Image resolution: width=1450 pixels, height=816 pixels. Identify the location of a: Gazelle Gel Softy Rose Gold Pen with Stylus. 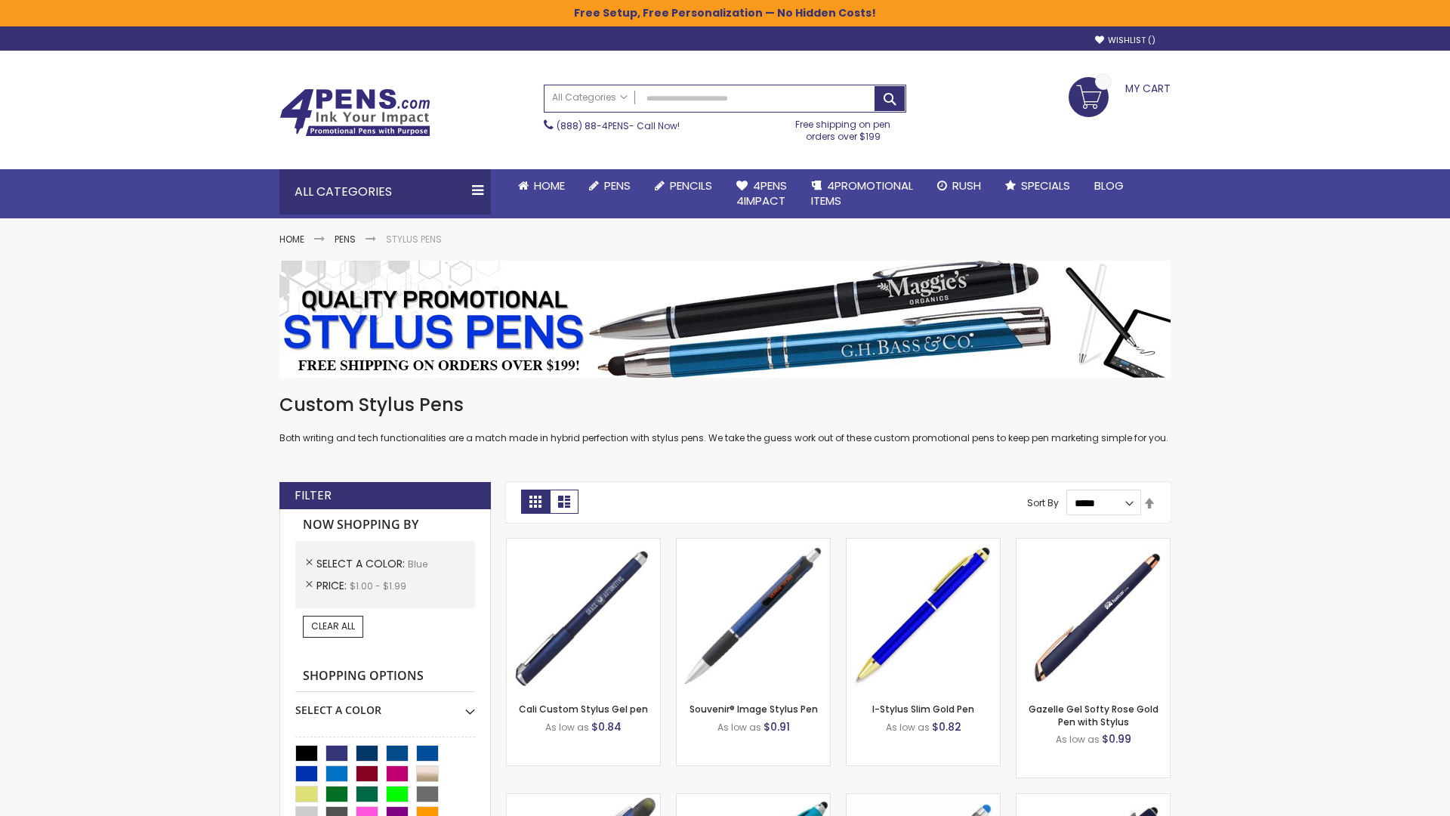
(1094, 715).